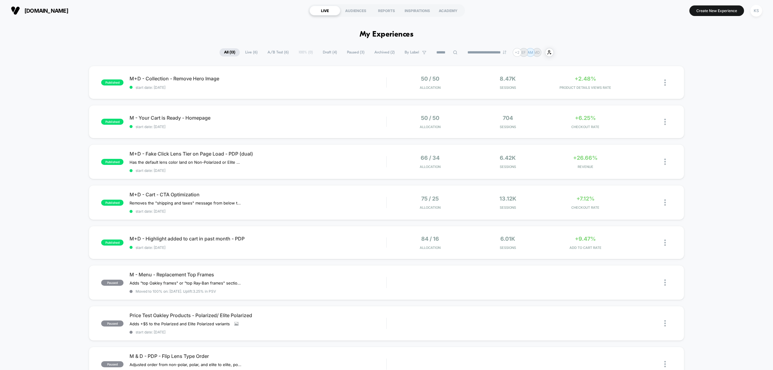  I want to click on span: Adjusted order from non-polar, polar, and elite to elite, polar, and non-polar in variant, so click(185, 365).